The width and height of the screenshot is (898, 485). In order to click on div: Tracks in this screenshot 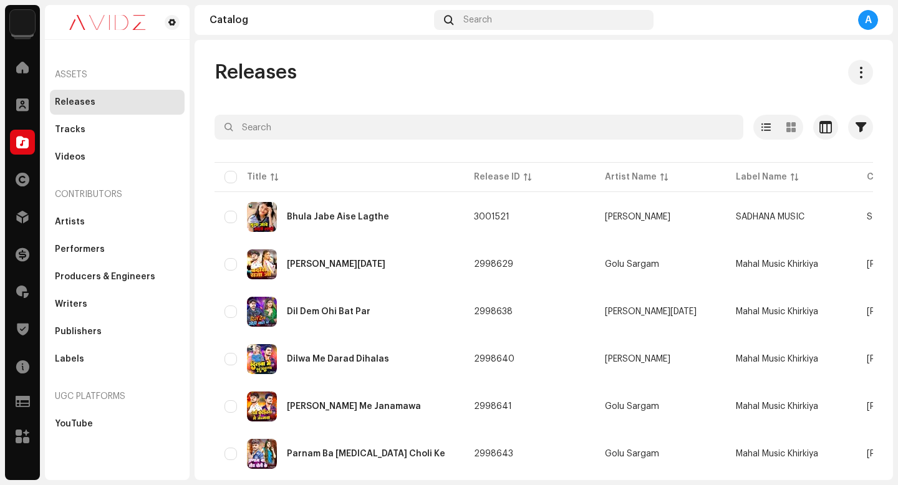, I will do `click(70, 130)`.